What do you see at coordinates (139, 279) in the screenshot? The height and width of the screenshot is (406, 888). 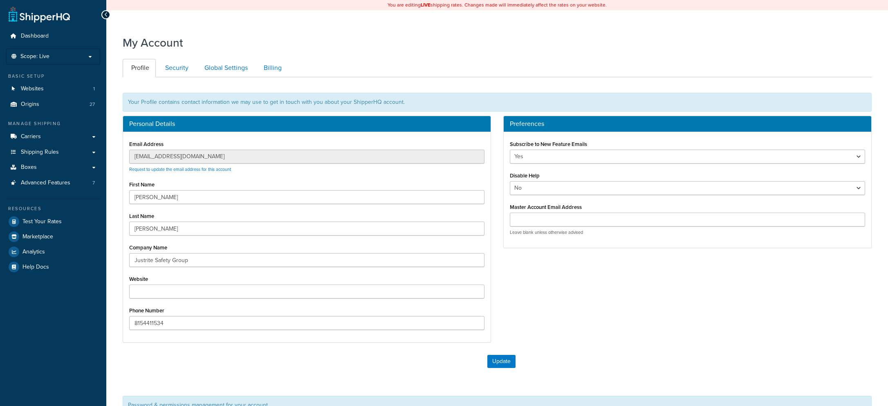 I see `label: Website` at bounding box center [139, 279].